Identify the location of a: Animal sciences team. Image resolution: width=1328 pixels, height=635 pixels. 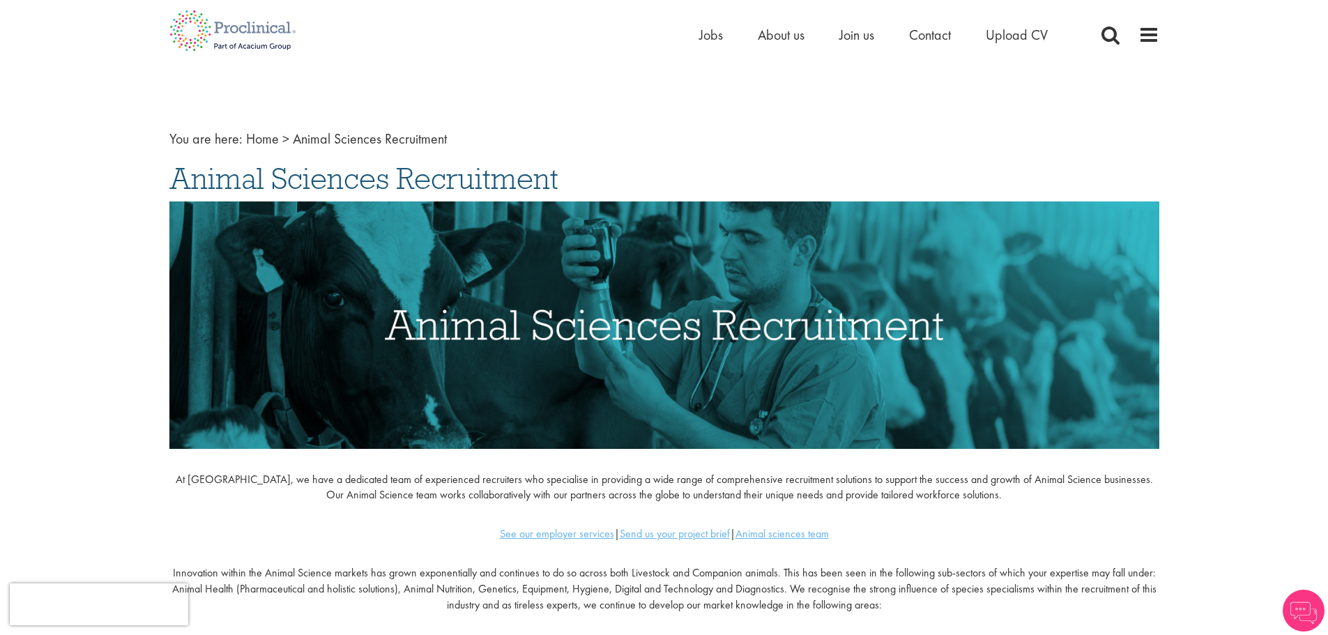
(782, 533).